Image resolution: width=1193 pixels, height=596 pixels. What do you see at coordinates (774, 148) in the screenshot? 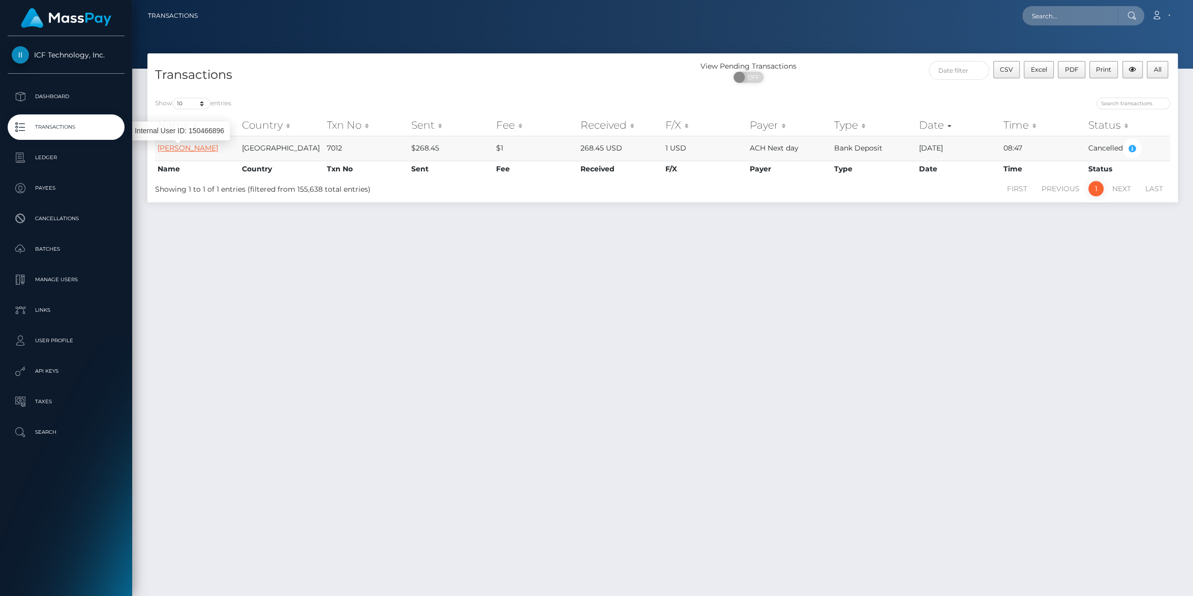
I see `span: ACH Next day` at bounding box center [774, 148].